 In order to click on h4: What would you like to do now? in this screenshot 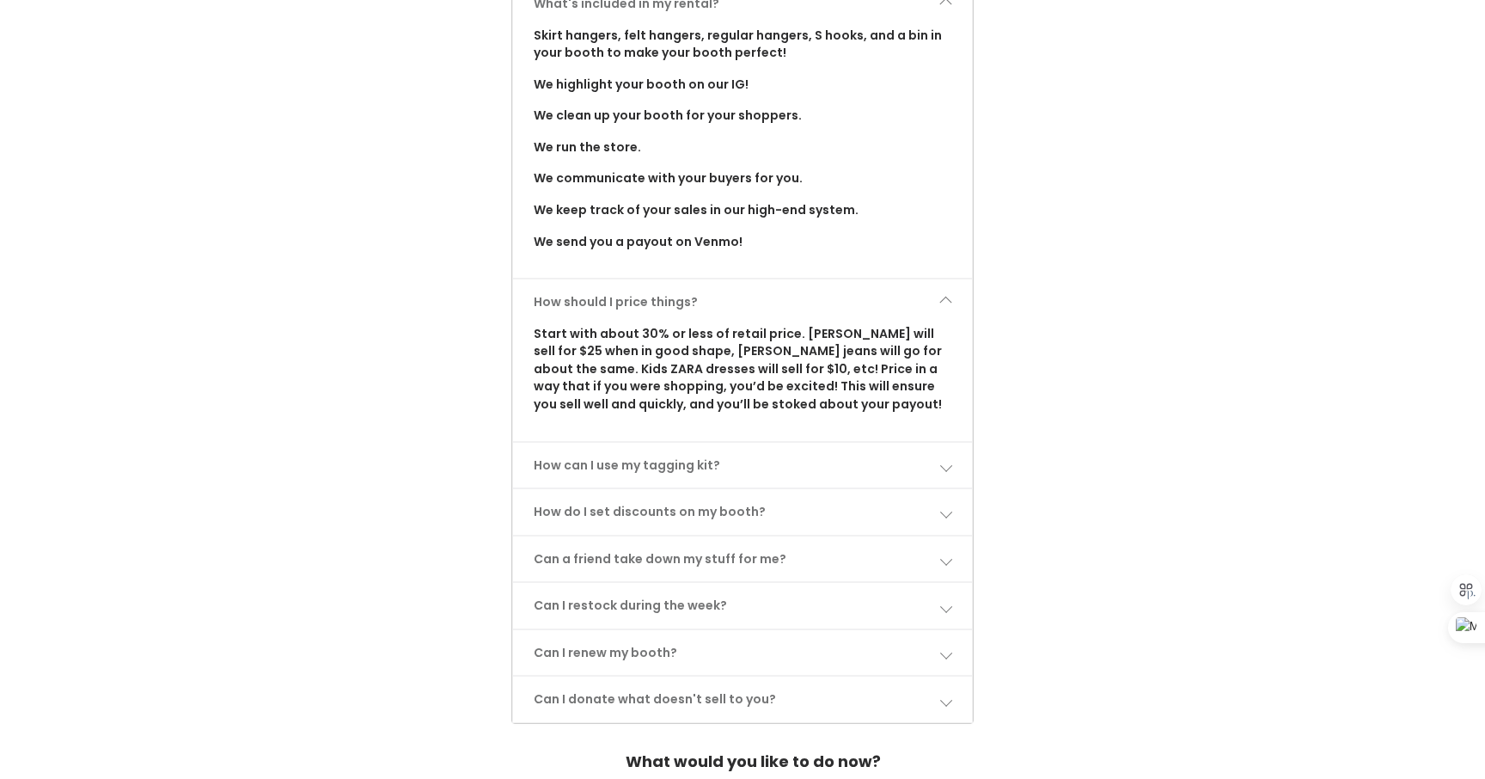, I will do `click(753, 761)`.